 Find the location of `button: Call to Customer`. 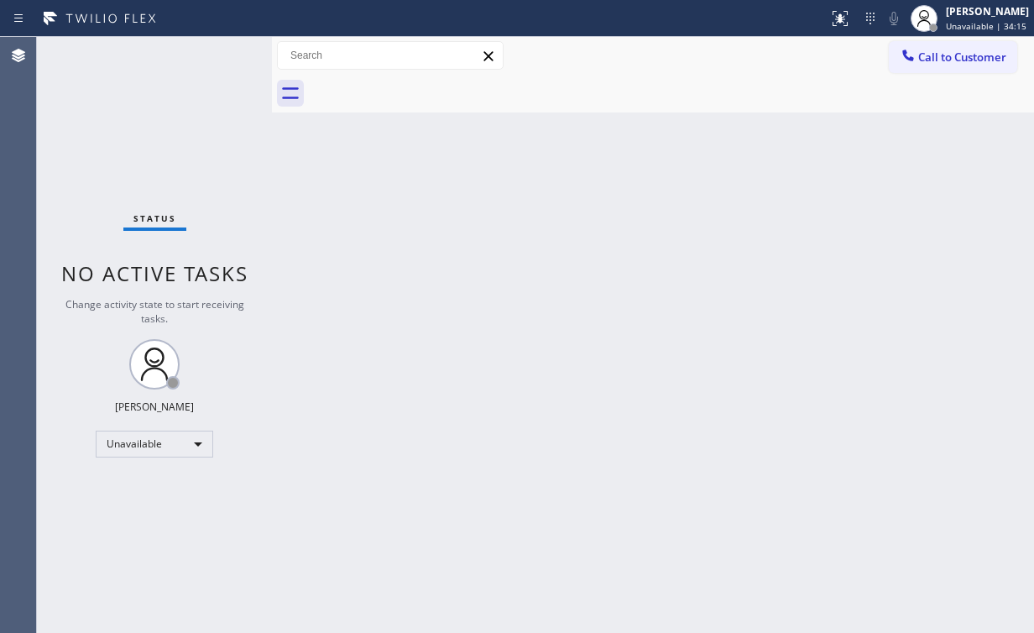

button: Call to Customer is located at coordinates (952, 57).